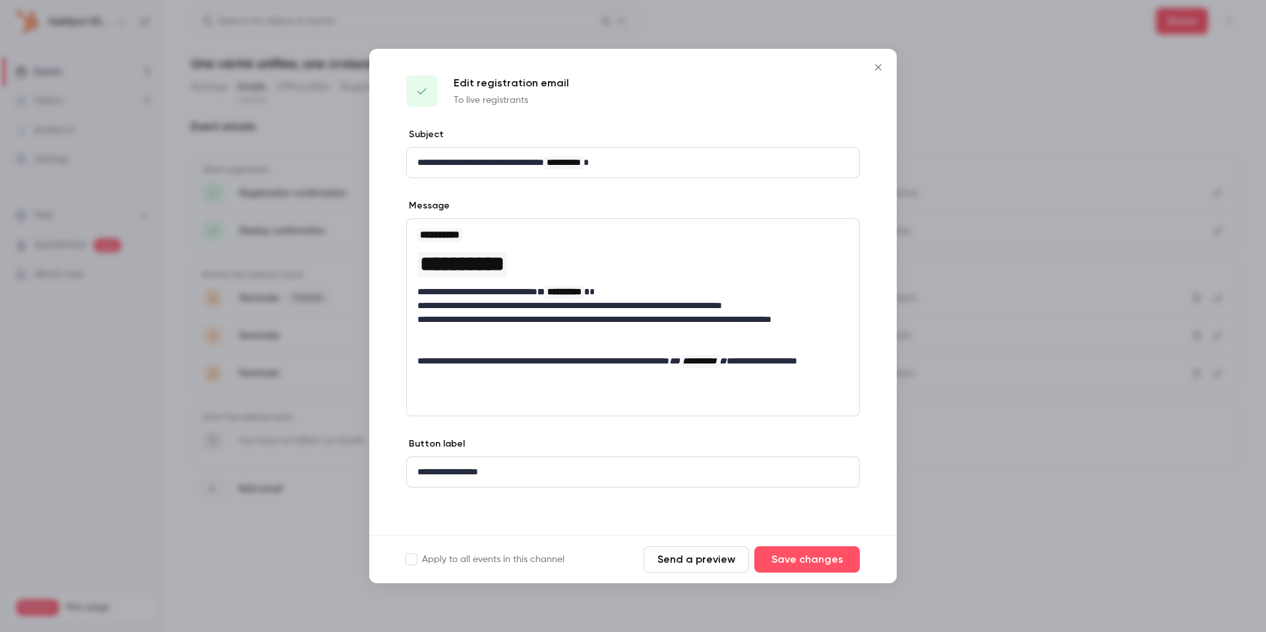 The width and height of the screenshot is (1266, 632). I want to click on label: Message, so click(428, 206).